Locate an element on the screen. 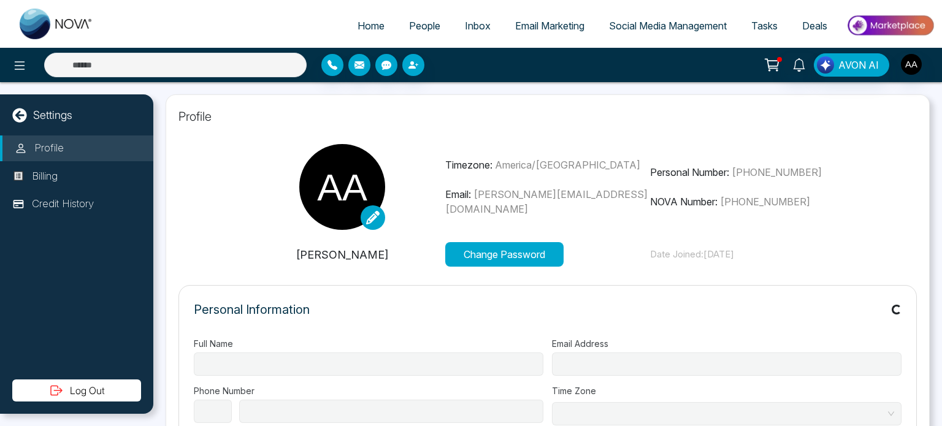 This screenshot has height=426, width=942. button: AVON AI is located at coordinates (851, 65).